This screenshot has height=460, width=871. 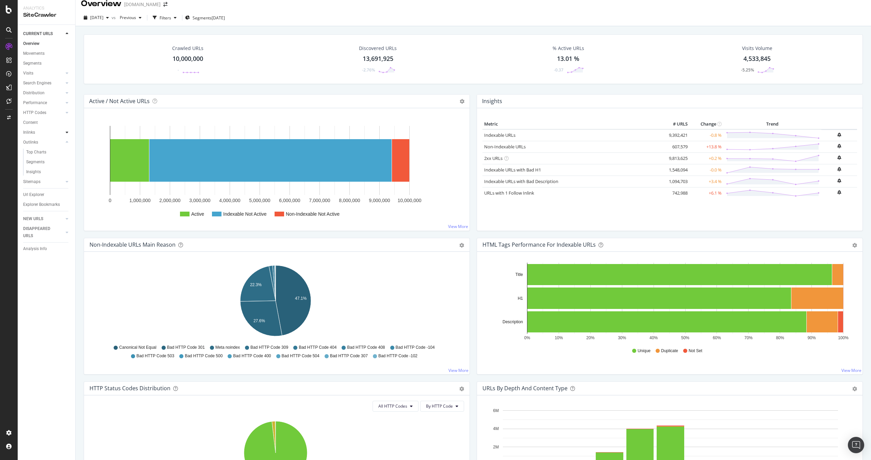 I want to click on a: Top Charts, so click(x=48, y=152).